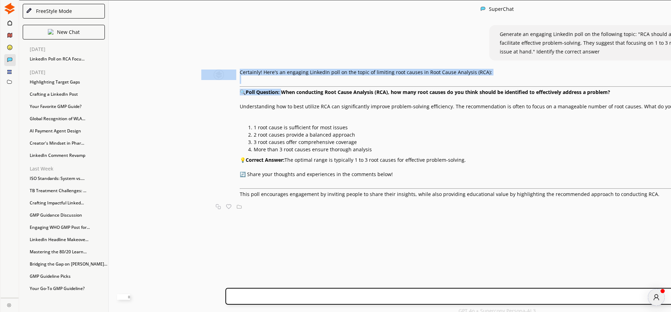  Describe the element at coordinates (428, 92) in the screenshot. I see `strong: Poll Question: When conducting Root Cause Analysis (RCA), how many root causes do you think shoul...` at that location.